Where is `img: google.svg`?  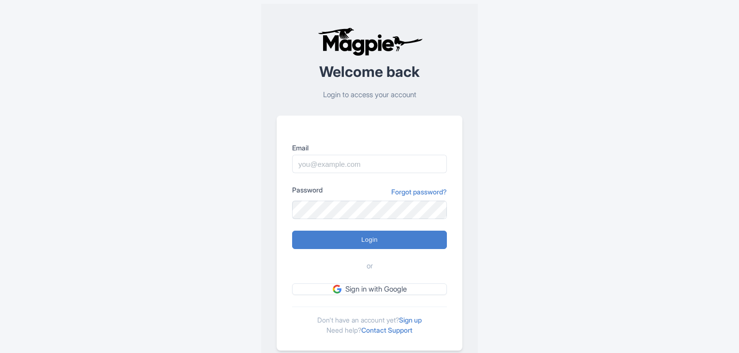
img: google.svg is located at coordinates (337, 289).